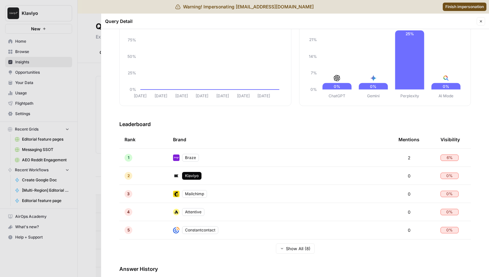 The width and height of the screenshot is (489, 277). Describe the element at coordinates (314, 73) in the screenshot. I see `tspan: 7%` at that location.